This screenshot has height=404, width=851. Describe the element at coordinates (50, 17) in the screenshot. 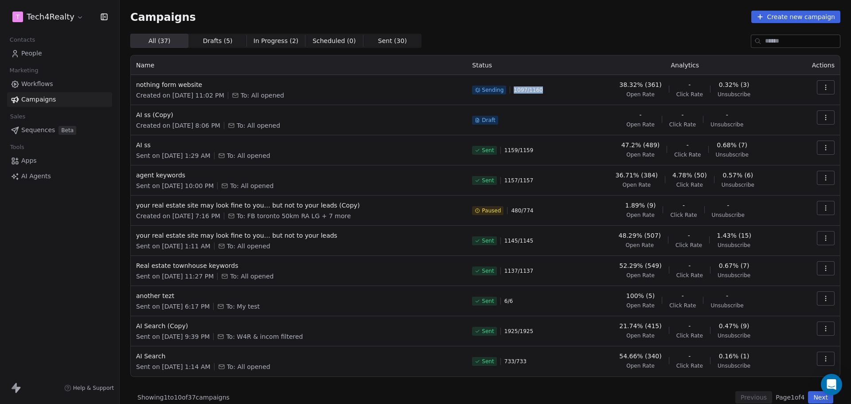

I see `span: Tech4Realty` at that location.